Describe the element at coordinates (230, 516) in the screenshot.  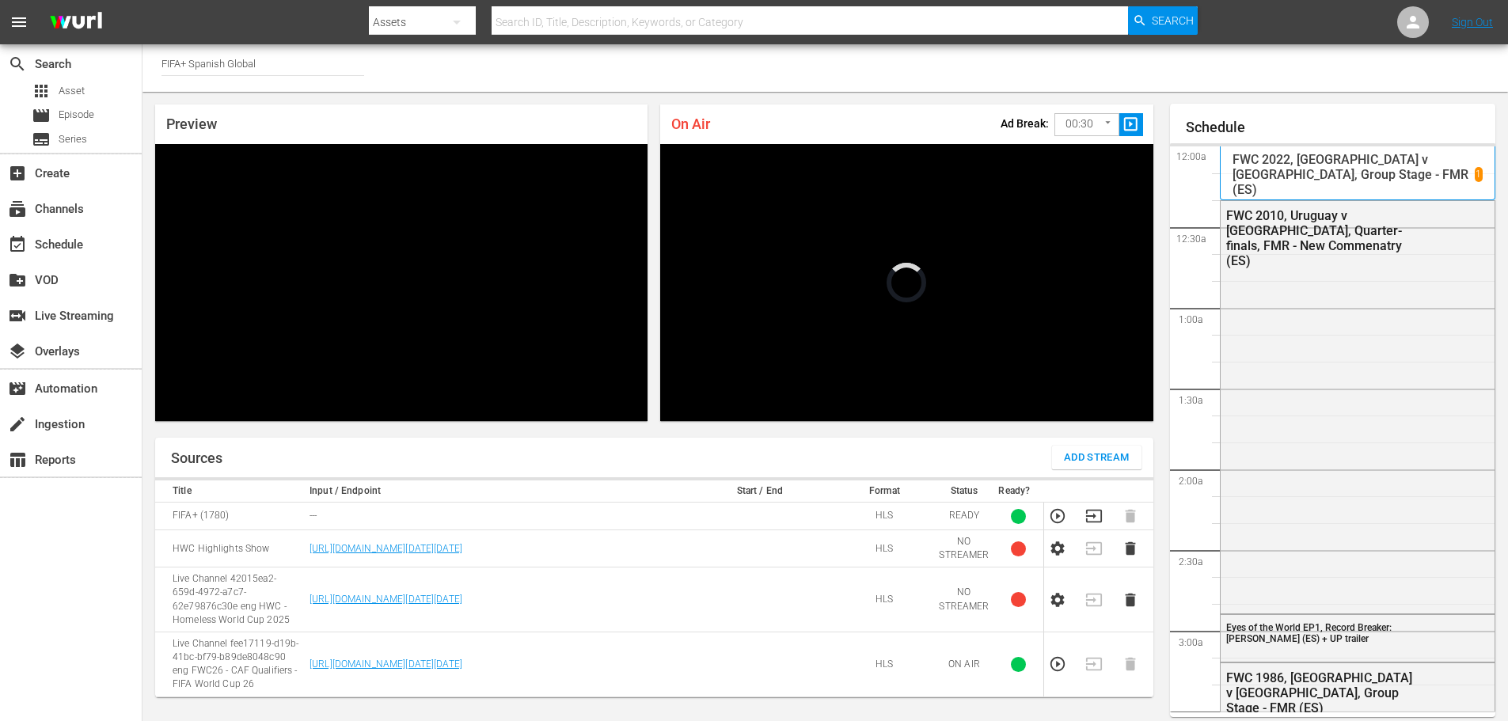
I see `td: FIFA+ (1780)` at that location.